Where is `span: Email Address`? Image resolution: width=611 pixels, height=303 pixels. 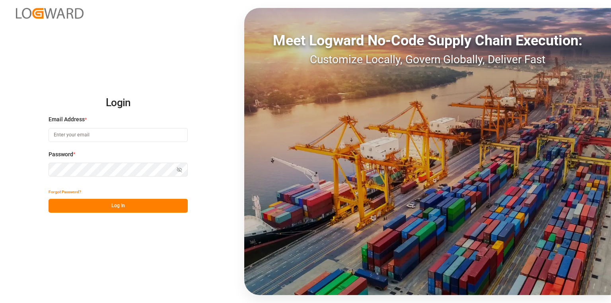 span: Email Address is located at coordinates (66, 119).